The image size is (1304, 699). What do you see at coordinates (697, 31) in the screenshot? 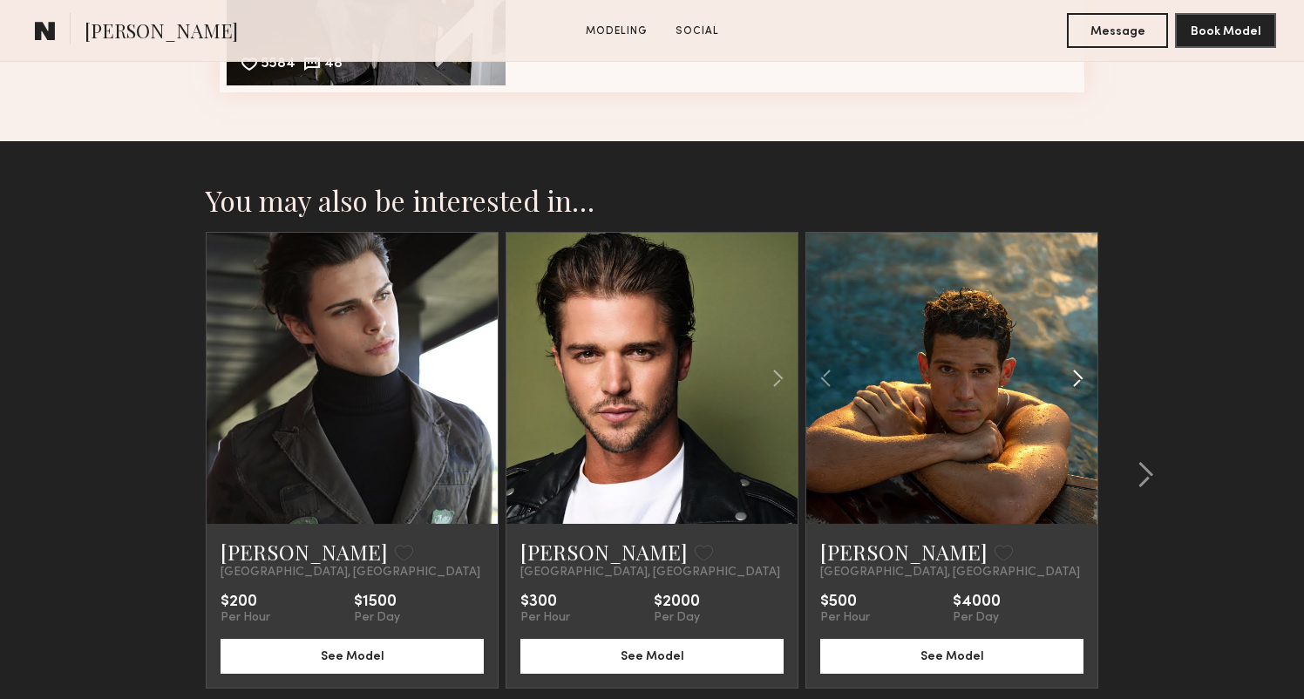
I see `a: Social` at bounding box center [697, 31].